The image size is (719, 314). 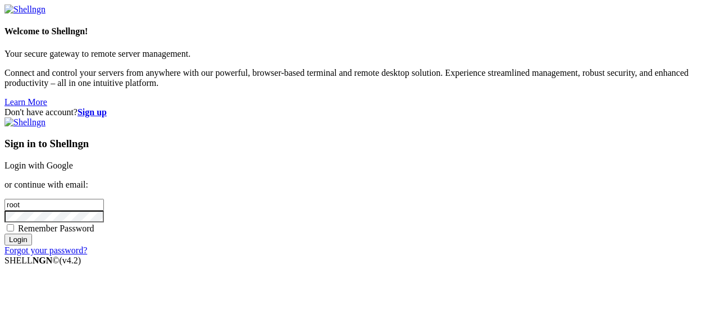 What do you see at coordinates (43, 260) in the screenshot?
I see `span: SHELL ©` at bounding box center [43, 260].